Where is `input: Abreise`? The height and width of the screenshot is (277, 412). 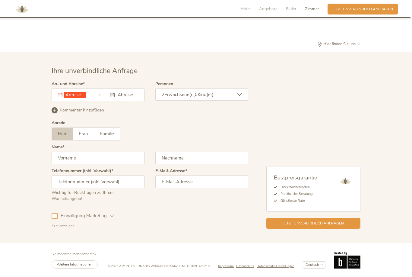 input: Abreise is located at coordinates (127, 95).